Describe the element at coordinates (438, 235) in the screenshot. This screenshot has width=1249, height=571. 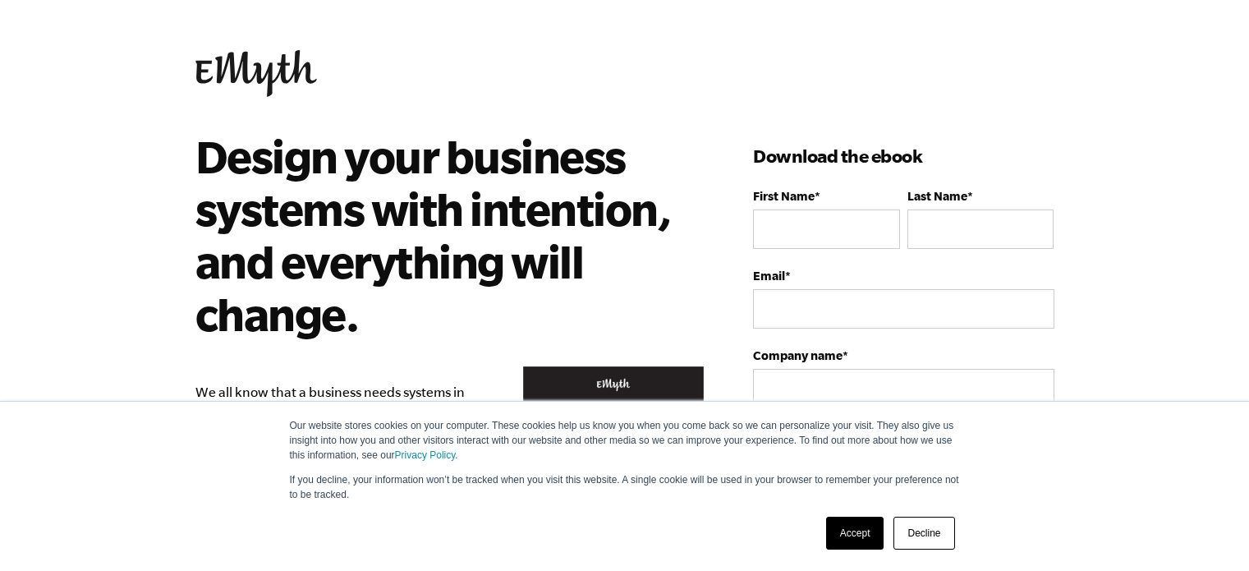
I see `h2: Design your business systems with intention, and everything will change.` at that location.